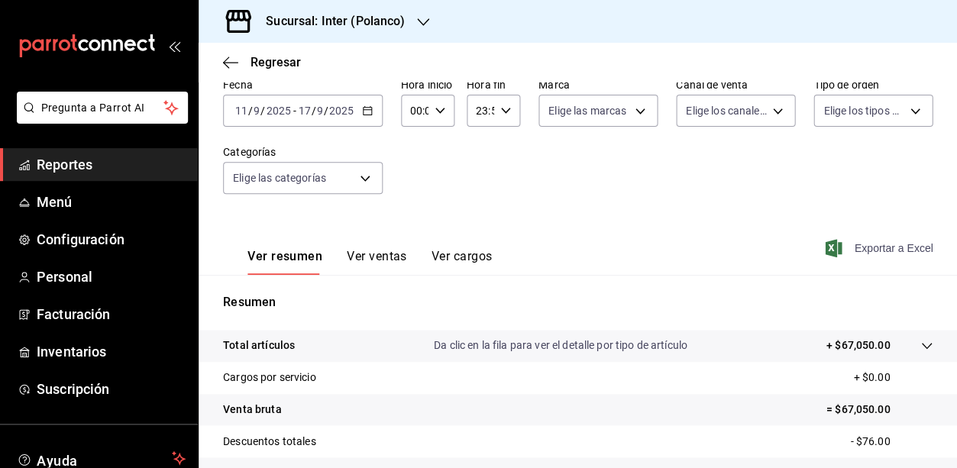 Image resolution: width=957 pixels, height=468 pixels. What do you see at coordinates (462, 262) in the screenshot?
I see `button: Ver cargos` at bounding box center [462, 262].